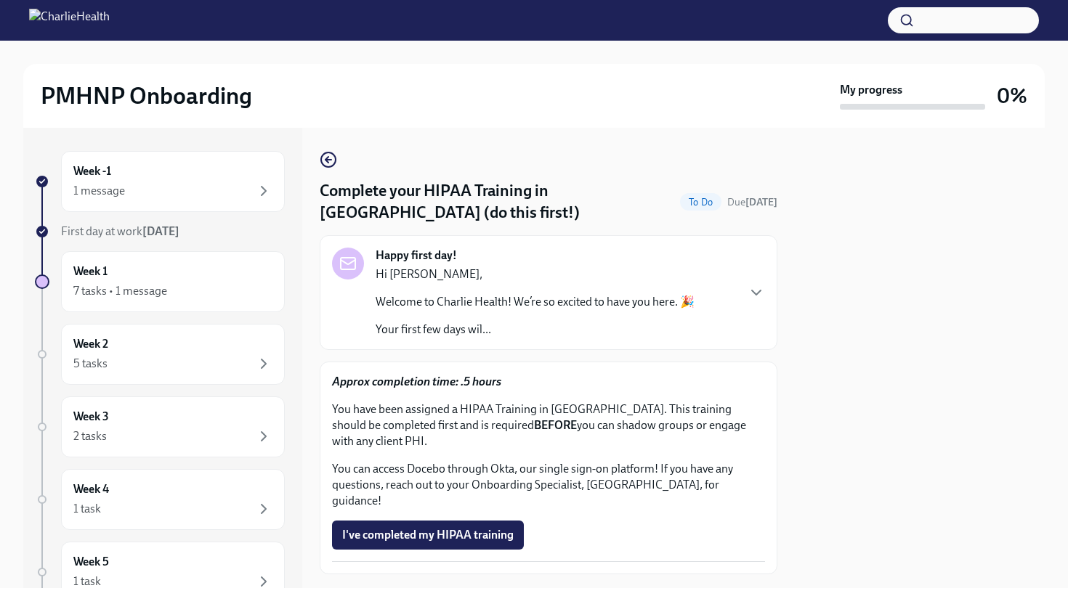 The image size is (1068, 604). Describe the element at coordinates (871, 90) in the screenshot. I see `strong: My progress` at that location.